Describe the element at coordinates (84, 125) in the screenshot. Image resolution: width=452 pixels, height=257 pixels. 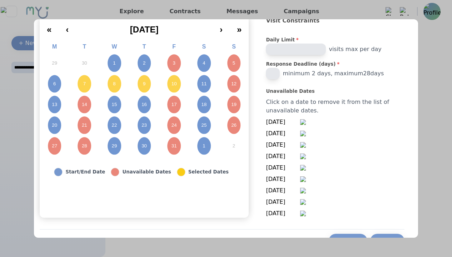
I see `abbr: October 21, 2025` at that location.